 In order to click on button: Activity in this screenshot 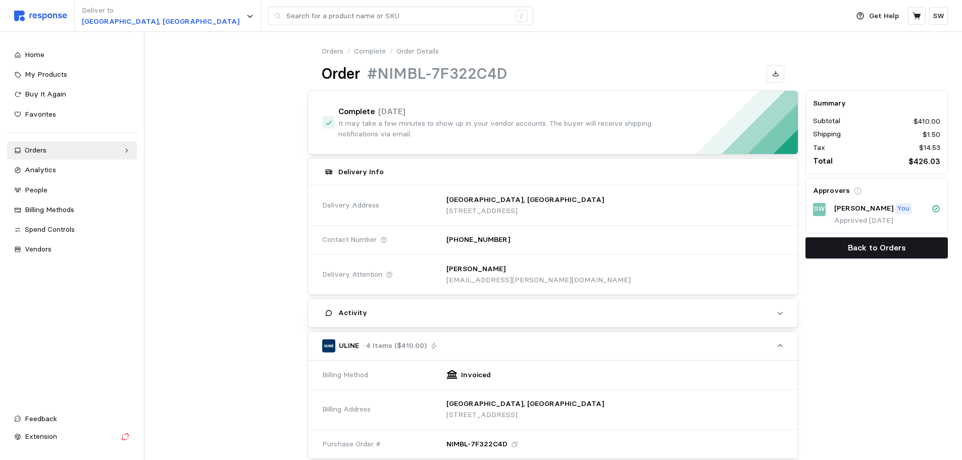, I will do `click(553, 313)`.